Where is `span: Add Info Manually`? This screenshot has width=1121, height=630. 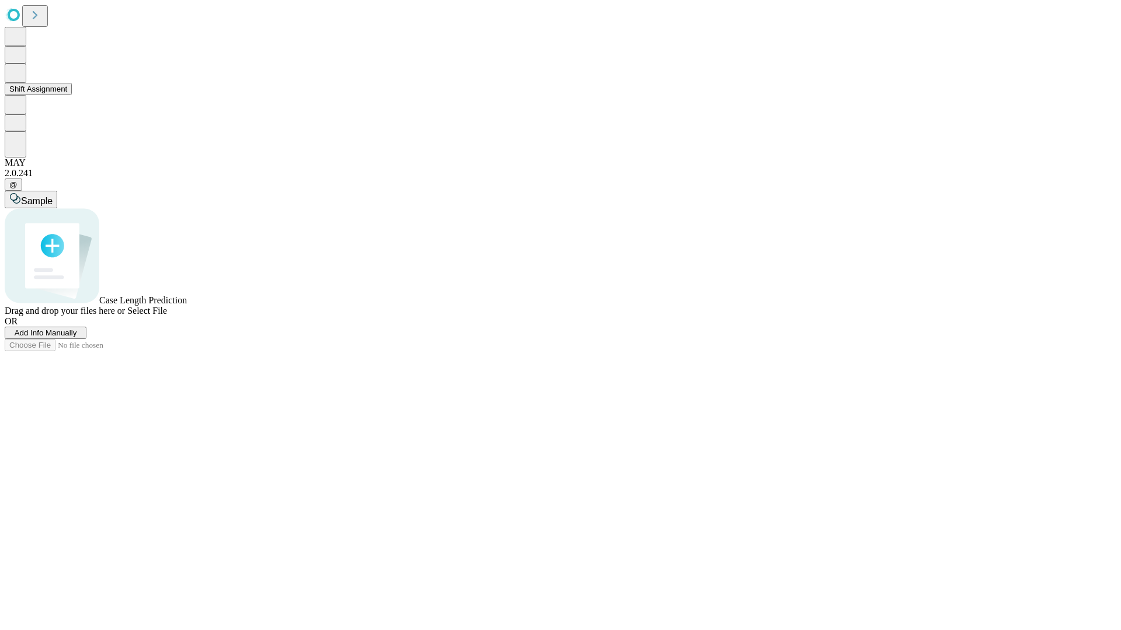 span: Add Info Manually is located at coordinates (46, 333).